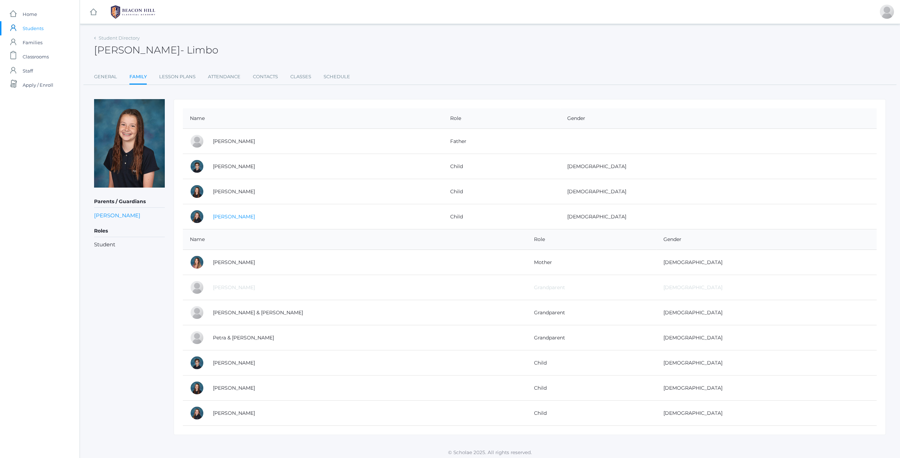  What do you see at coordinates (36, 57) in the screenshot?
I see `span: Classrooms` at bounding box center [36, 57].